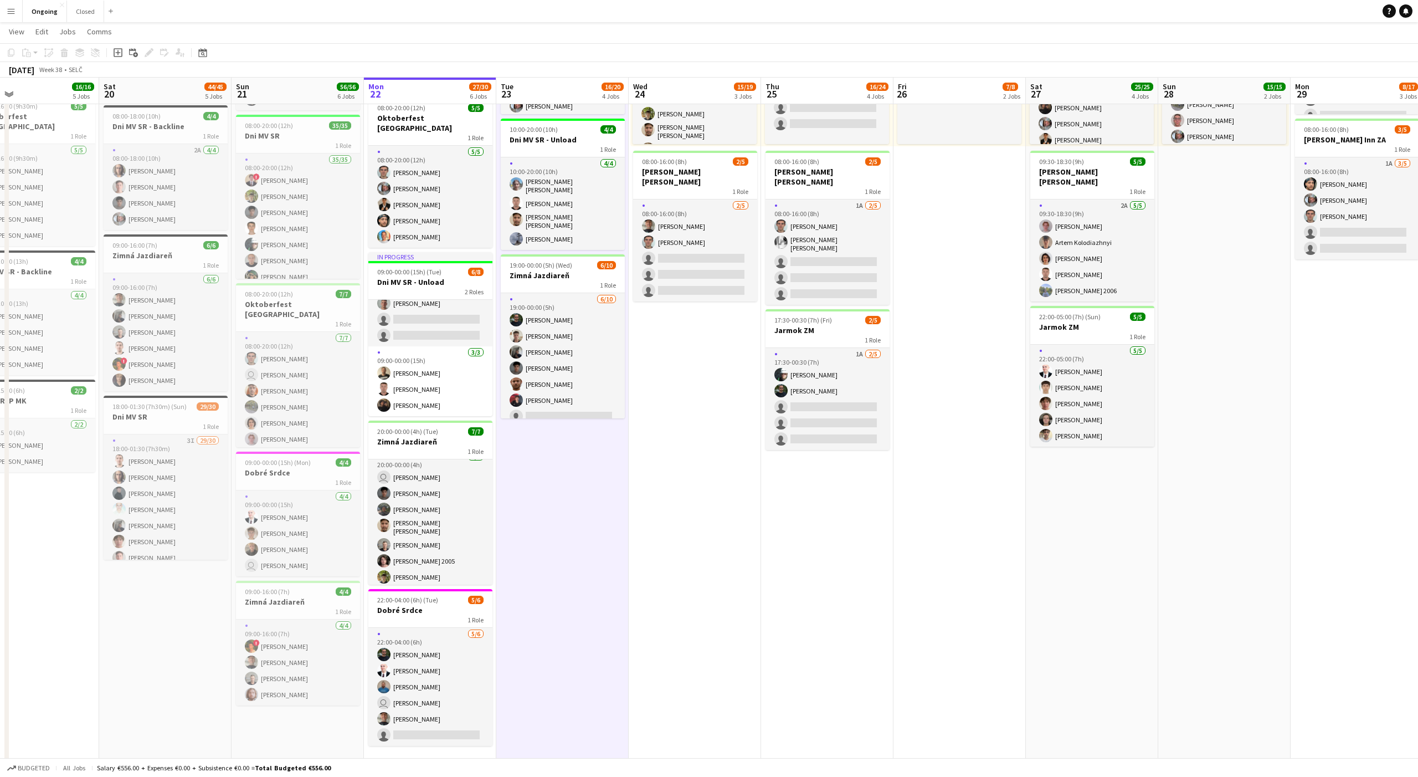  I want to click on span: 6/10, so click(607, 265).